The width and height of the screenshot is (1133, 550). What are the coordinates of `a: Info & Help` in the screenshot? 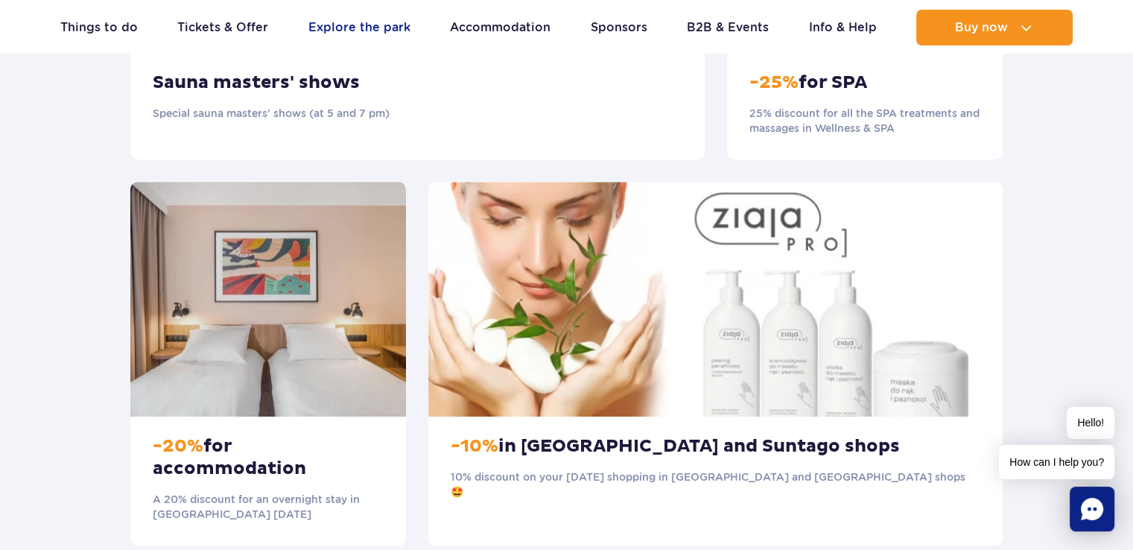 It's located at (843, 28).